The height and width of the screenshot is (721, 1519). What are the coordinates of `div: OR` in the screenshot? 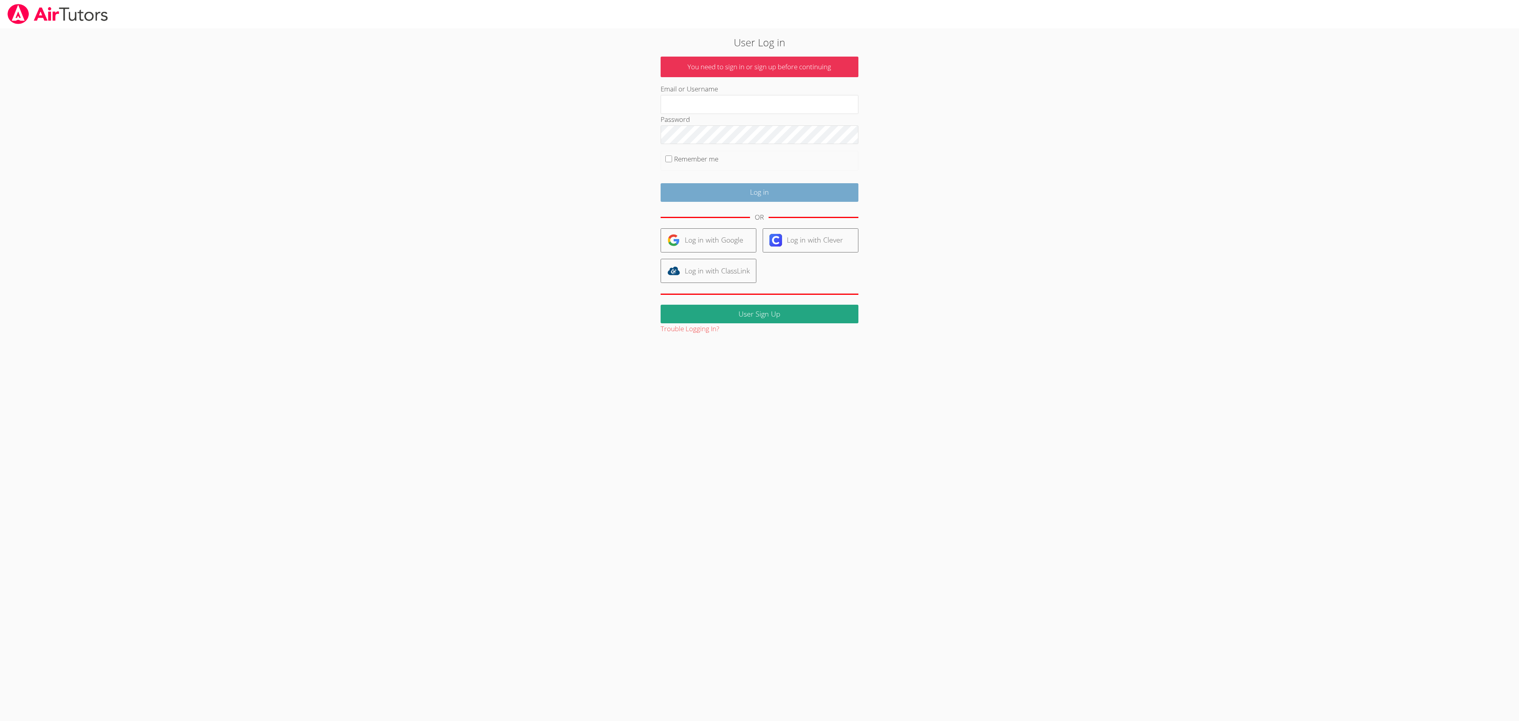 It's located at (759, 217).